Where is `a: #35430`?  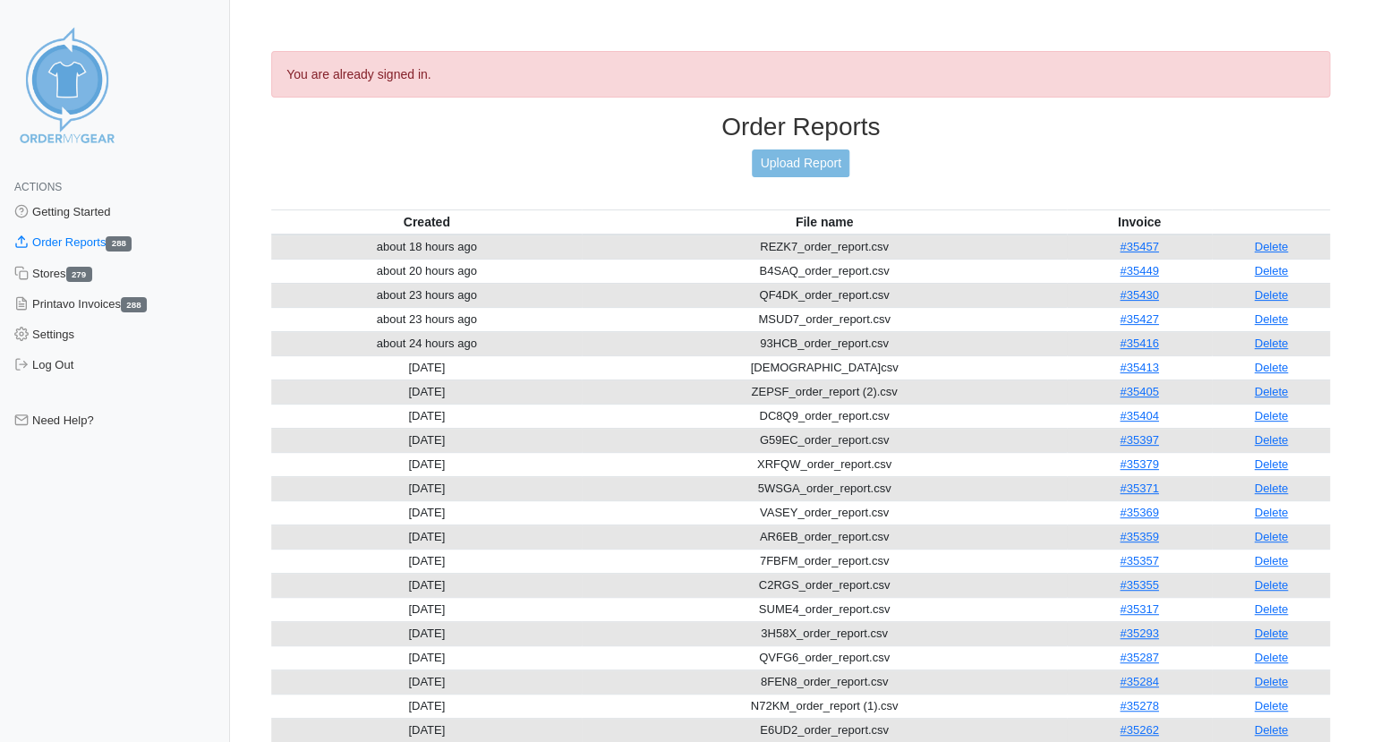 a: #35430 is located at coordinates (1139, 294).